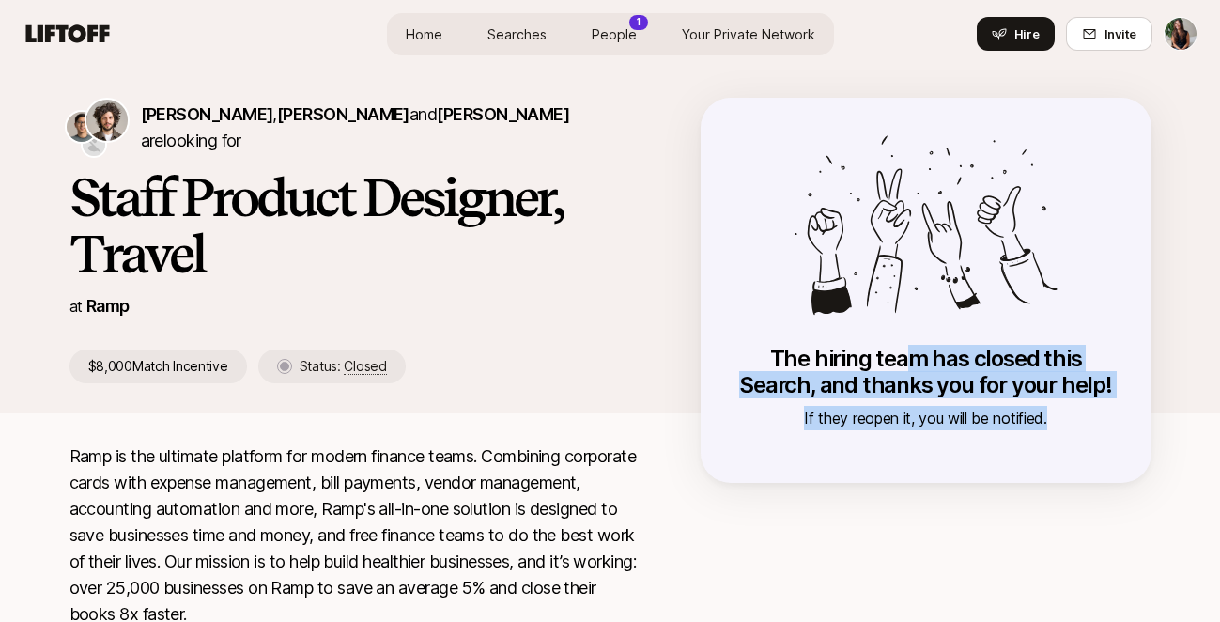 This screenshot has width=1220, height=622. What do you see at coordinates (749, 34) in the screenshot?
I see `span: Your Private Network` at bounding box center [749, 34].